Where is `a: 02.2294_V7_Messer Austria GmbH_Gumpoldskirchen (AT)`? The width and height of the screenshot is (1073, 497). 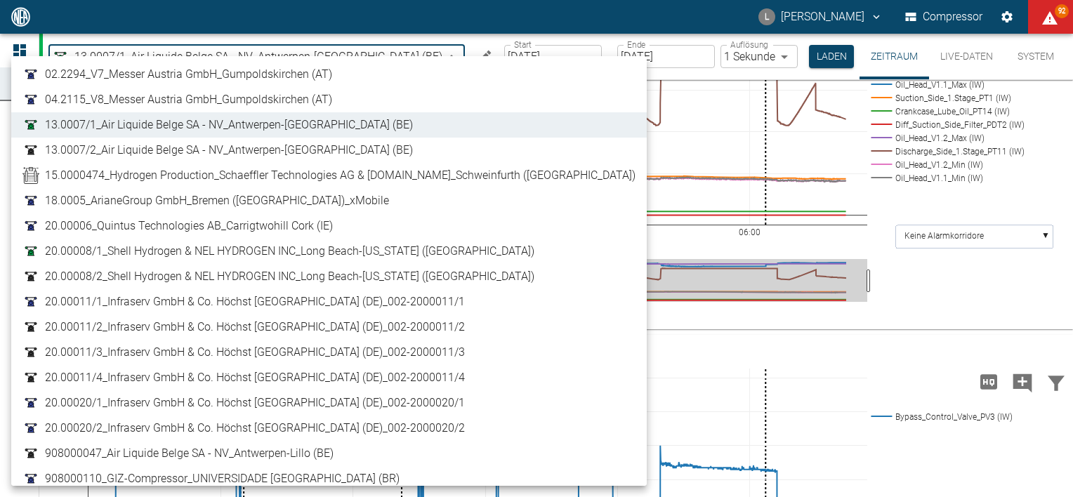 a: 02.2294_V7_Messer Austria GmbH_Gumpoldskirchen (AT) is located at coordinates (329, 74).